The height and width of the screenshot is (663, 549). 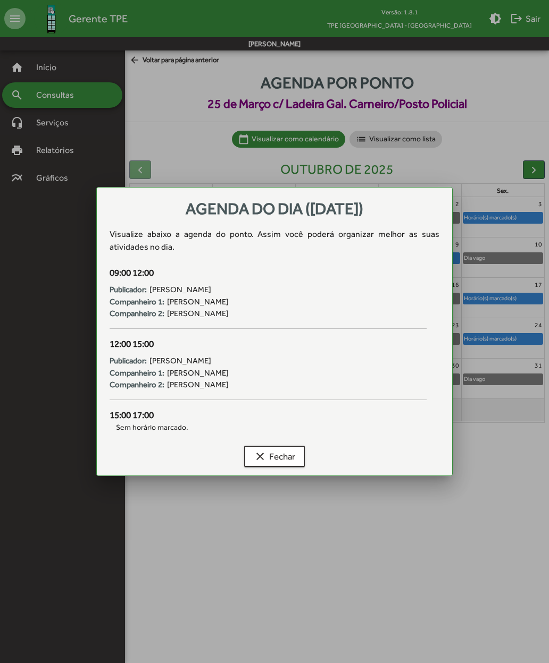 I want to click on span: Fechar, so click(x=274, y=457).